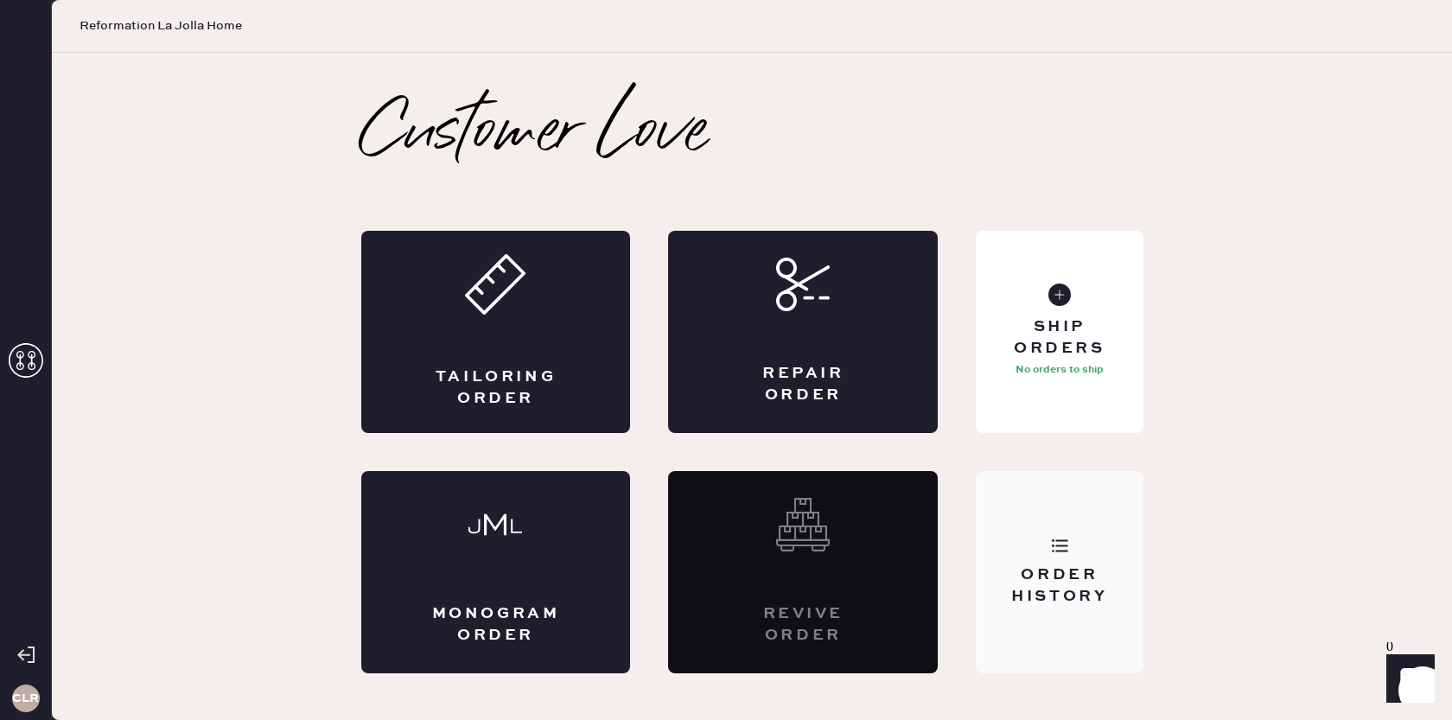 The height and width of the screenshot is (720, 1452). I want to click on div: Repair Order, so click(803, 385).